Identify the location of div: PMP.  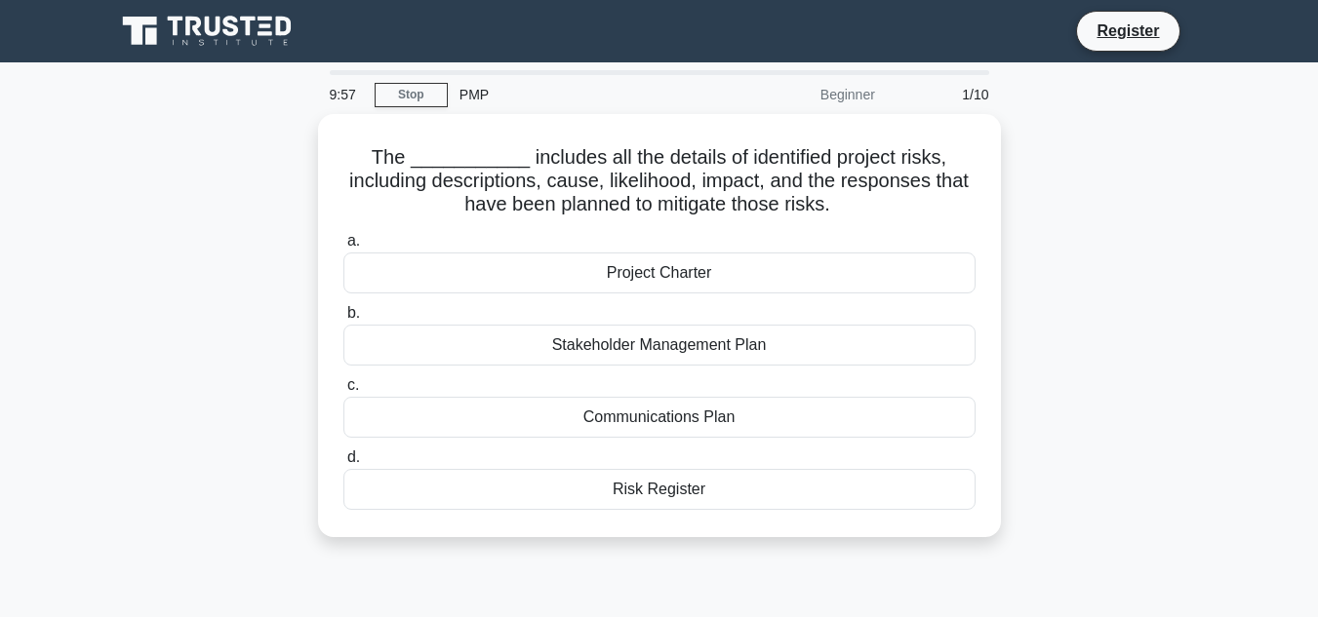
(581, 95).